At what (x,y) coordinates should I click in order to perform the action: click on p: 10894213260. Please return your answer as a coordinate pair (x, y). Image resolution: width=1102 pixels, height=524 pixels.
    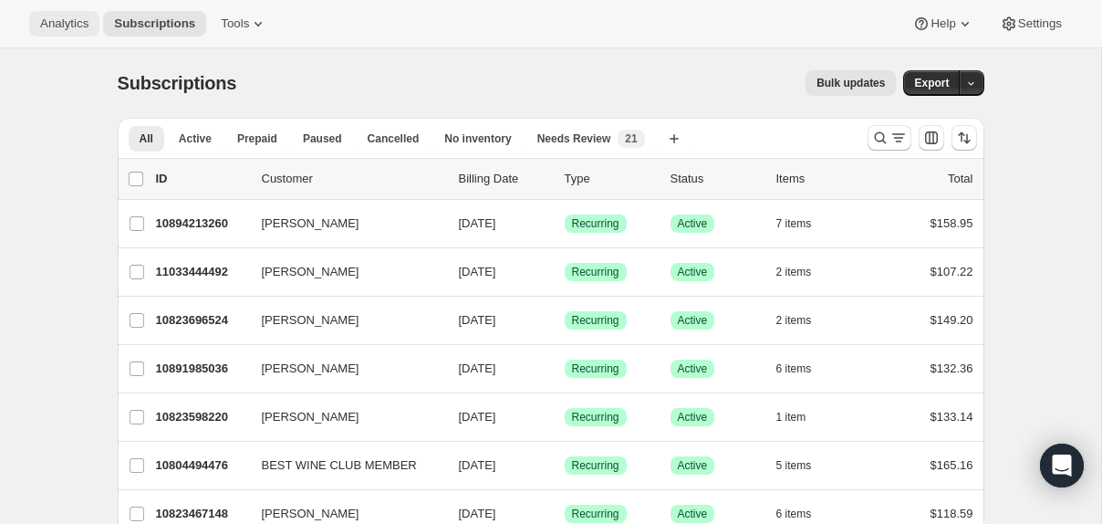
    Looking at the image, I should click on (202, 223).